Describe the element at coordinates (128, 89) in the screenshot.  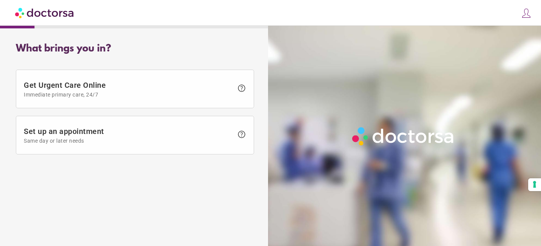
I see `span: Get Urgent Care Online` at that location.